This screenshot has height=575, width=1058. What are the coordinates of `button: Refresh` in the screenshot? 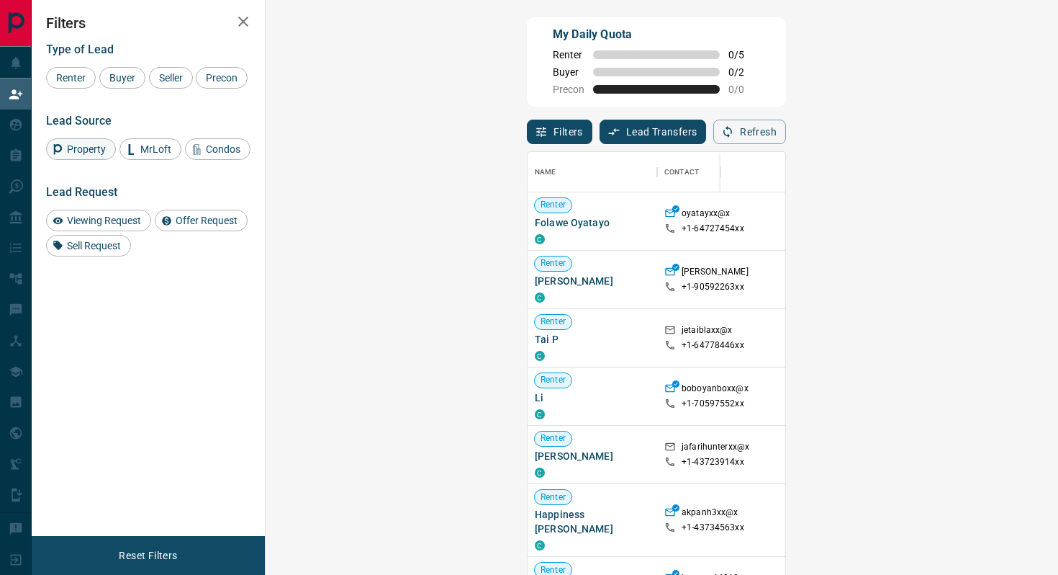 It's located at (750, 132).